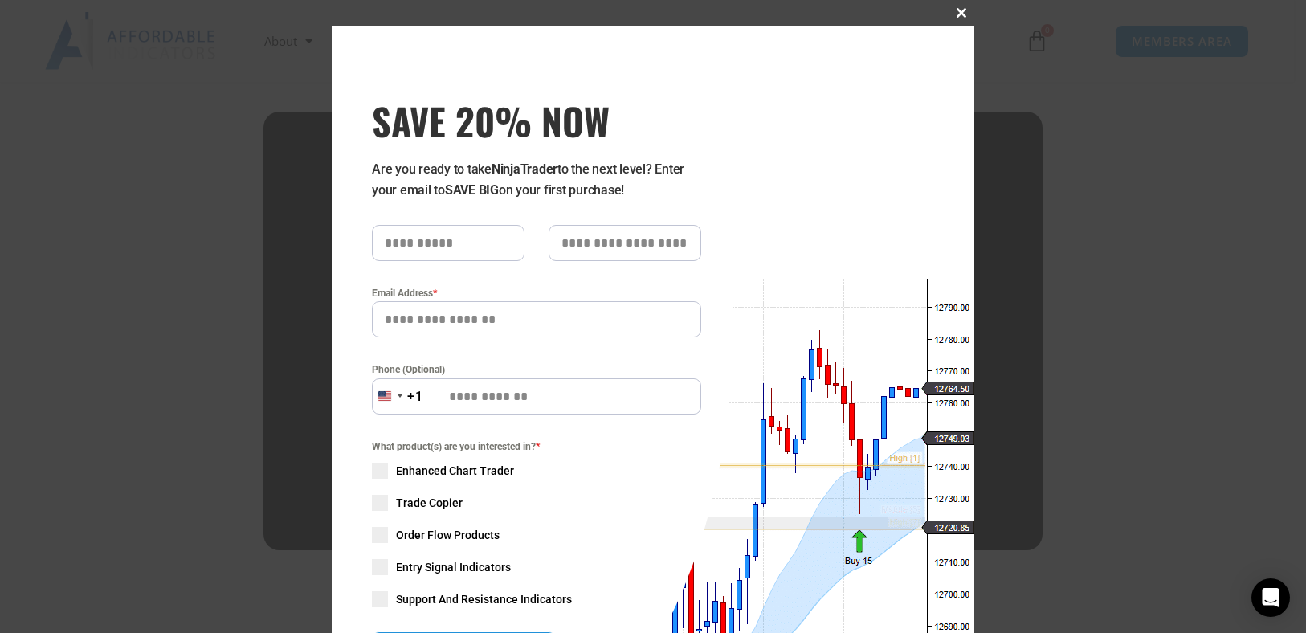  I want to click on label: Order Flow Products, so click(536, 535).